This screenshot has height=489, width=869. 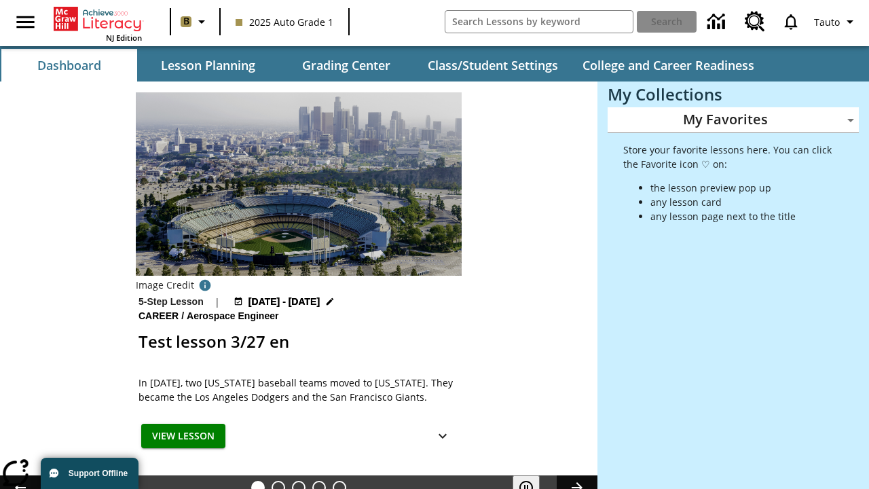 I want to click on p: Store your favorite lessons here. You can click the Favorite icon ♡ on:, so click(x=728, y=157).